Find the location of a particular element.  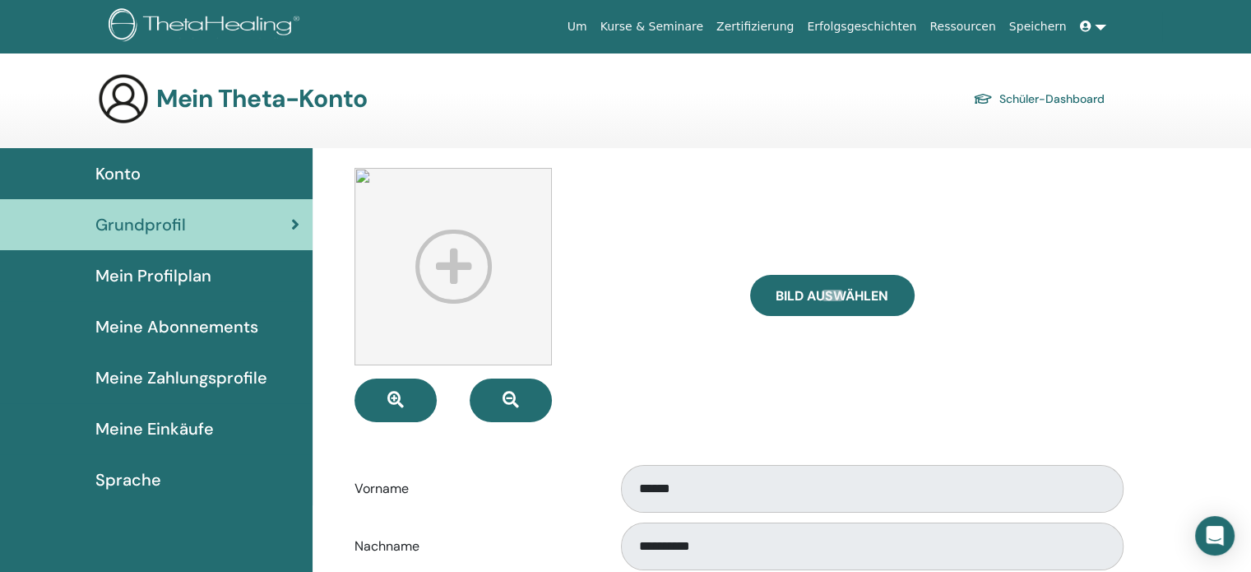

a: Speichern is located at coordinates (1038, 26).